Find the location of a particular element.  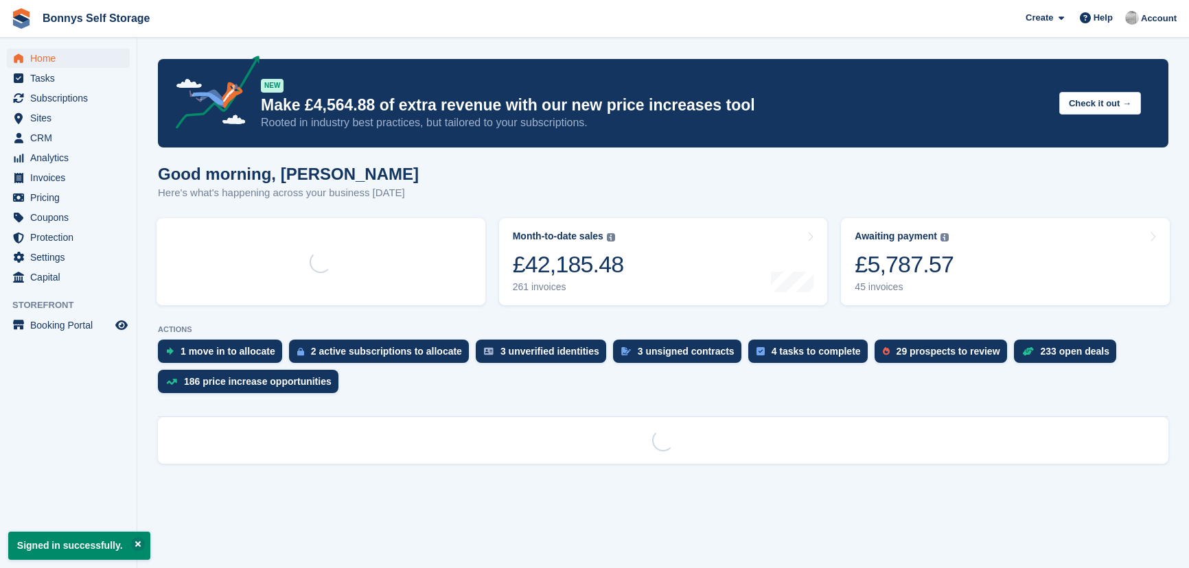

div: NEW is located at coordinates (272, 86).